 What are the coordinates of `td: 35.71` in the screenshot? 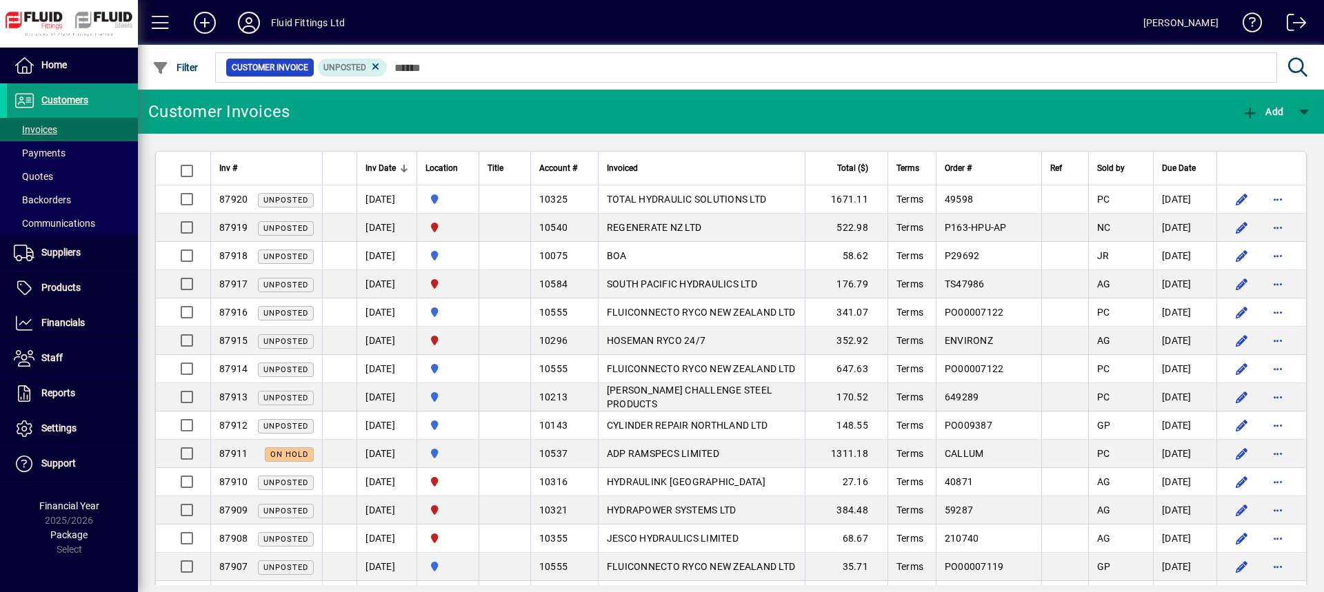 It's located at (846, 567).